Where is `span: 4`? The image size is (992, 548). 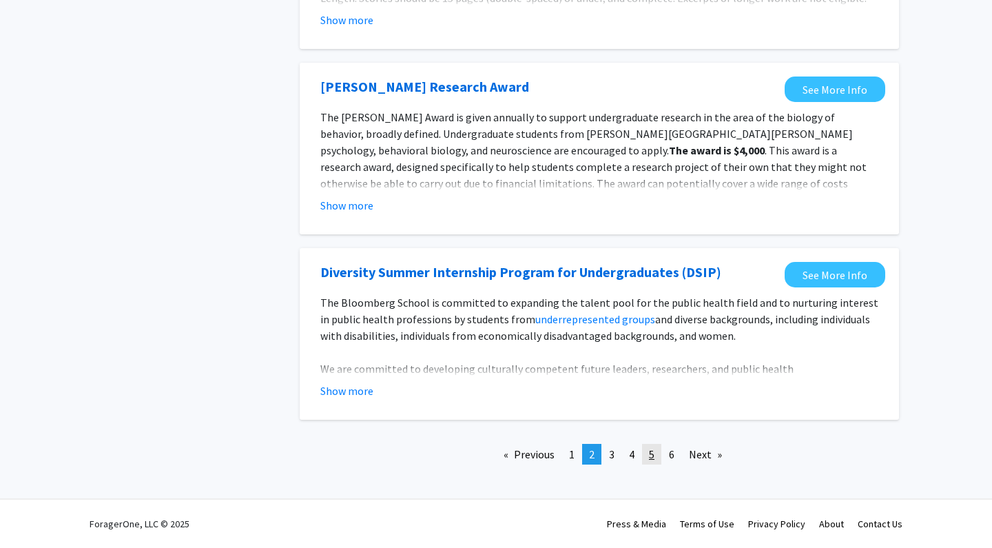 span: 4 is located at coordinates (632, 454).